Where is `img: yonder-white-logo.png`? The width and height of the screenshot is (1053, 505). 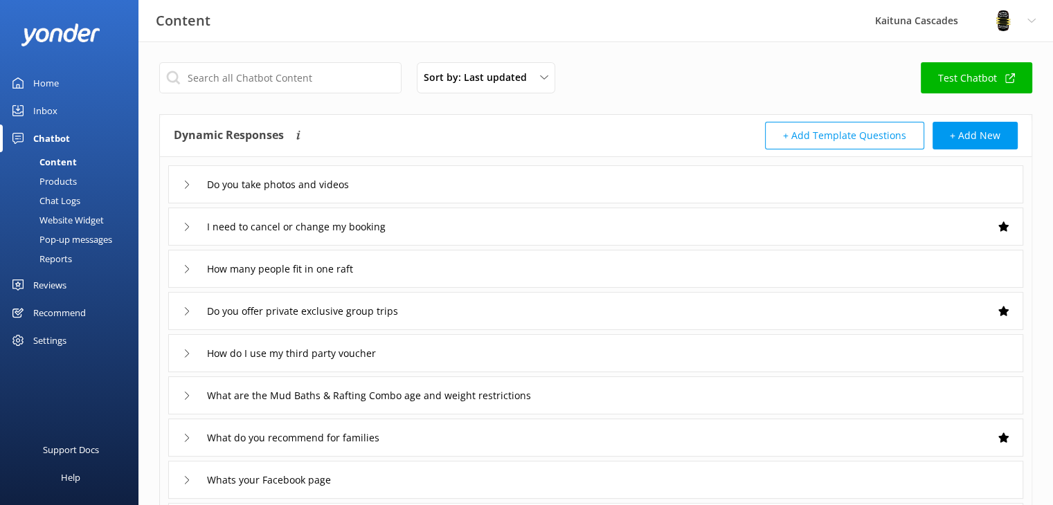
img: yonder-white-logo.png is located at coordinates (60, 35).